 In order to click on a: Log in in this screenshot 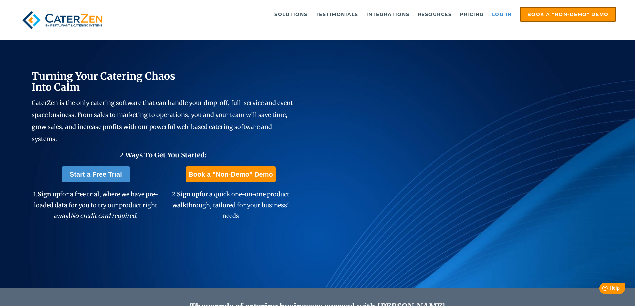, I will do `click(502, 14)`.